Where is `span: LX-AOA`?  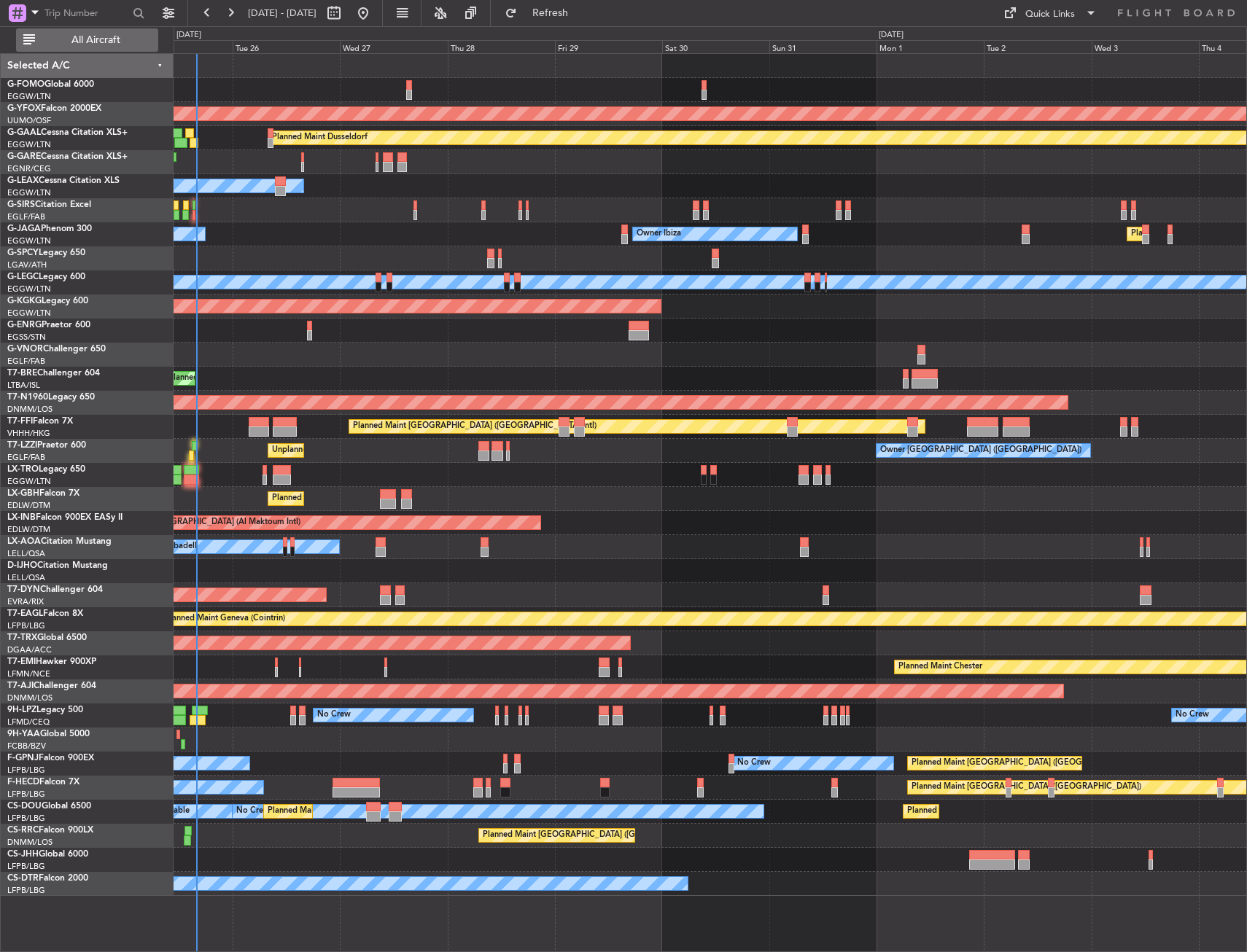
span: LX-AOA is located at coordinates (24, 541).